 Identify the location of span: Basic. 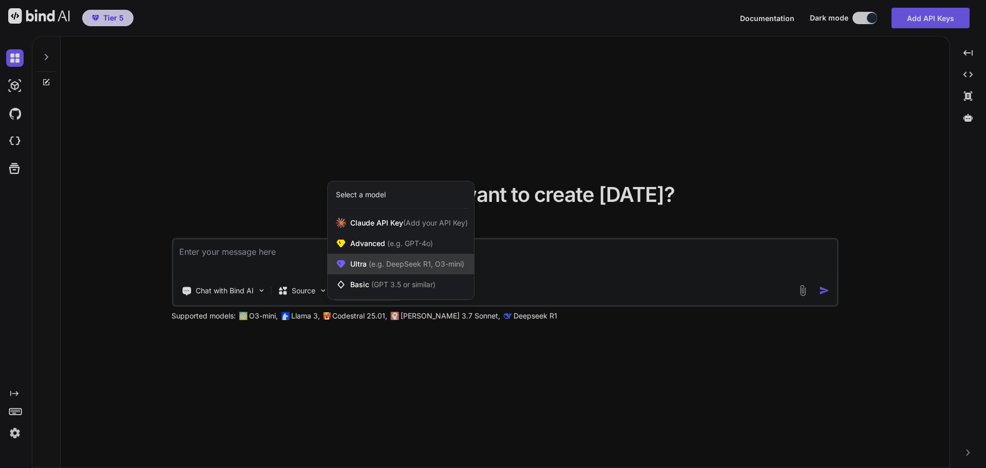
(393, 284).